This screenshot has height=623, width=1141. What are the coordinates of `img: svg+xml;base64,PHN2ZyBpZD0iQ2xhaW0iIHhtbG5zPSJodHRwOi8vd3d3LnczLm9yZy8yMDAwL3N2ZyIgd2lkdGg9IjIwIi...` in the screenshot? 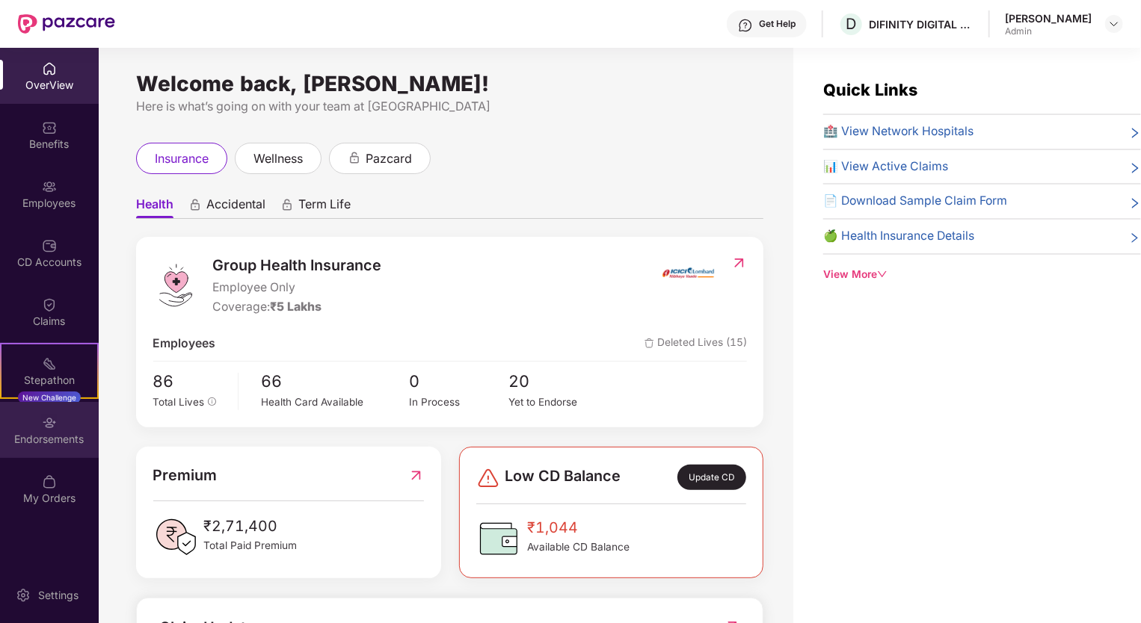 It's located at (49, 305).